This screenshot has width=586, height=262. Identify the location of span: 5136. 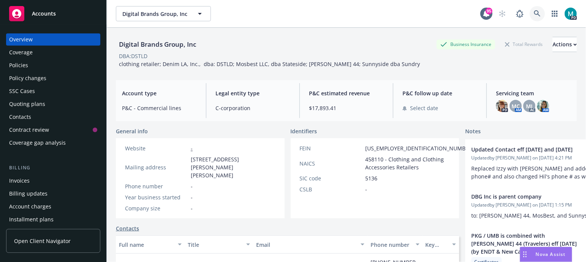
(371, 178).